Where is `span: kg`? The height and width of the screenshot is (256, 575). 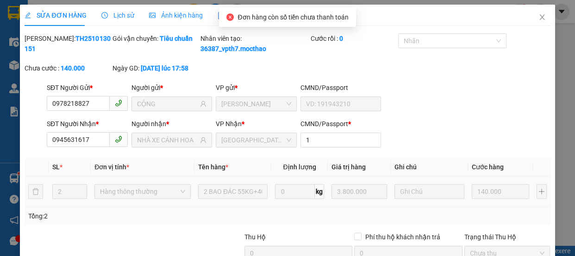 span: kg is located at coordinates (320, 191).